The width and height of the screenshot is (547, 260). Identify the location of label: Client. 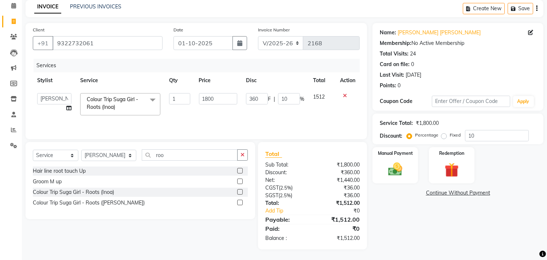
(39, 30).